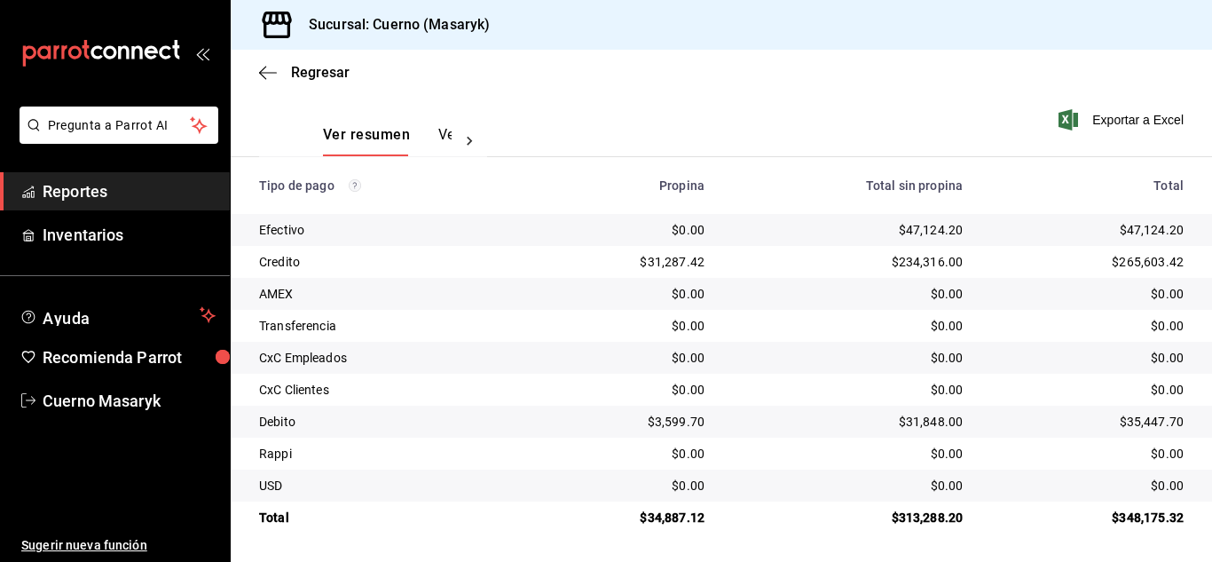 Image resolution: width=1212 pixels, height=562 pixels. What do you see at coordinates (1087, 422) in the screenshot?
I see `div: $35,447.70` at bounding box center [1087, 422].